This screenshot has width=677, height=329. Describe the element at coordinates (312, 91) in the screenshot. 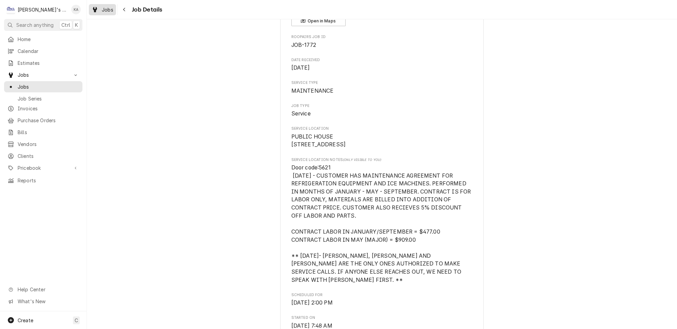

I see `span: MAINTENANCE` at that location.